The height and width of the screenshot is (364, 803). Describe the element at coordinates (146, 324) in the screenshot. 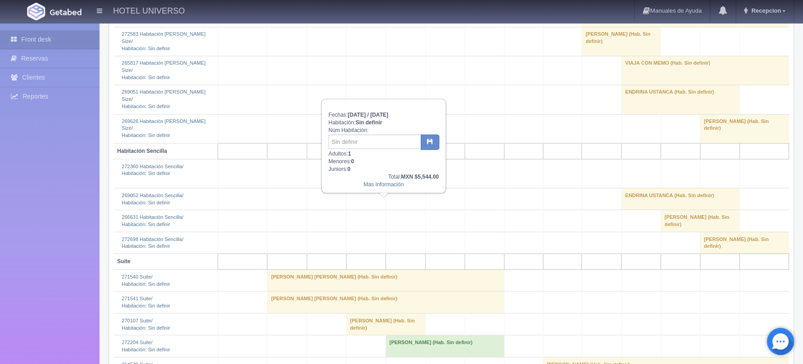

I see `a: 270107 Suite/Habitación: Sin definir` at that location.